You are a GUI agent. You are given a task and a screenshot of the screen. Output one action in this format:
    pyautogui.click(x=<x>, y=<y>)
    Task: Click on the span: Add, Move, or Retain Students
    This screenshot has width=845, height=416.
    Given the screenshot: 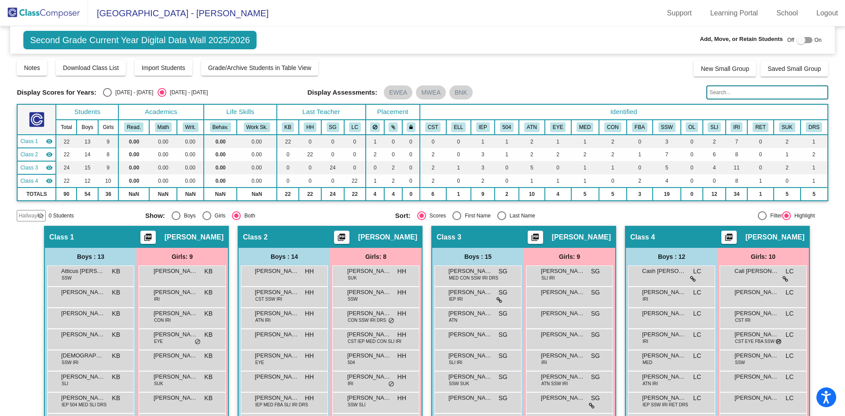 What is the action you would take?
    pyautogui.click(x=741, y=39)
    